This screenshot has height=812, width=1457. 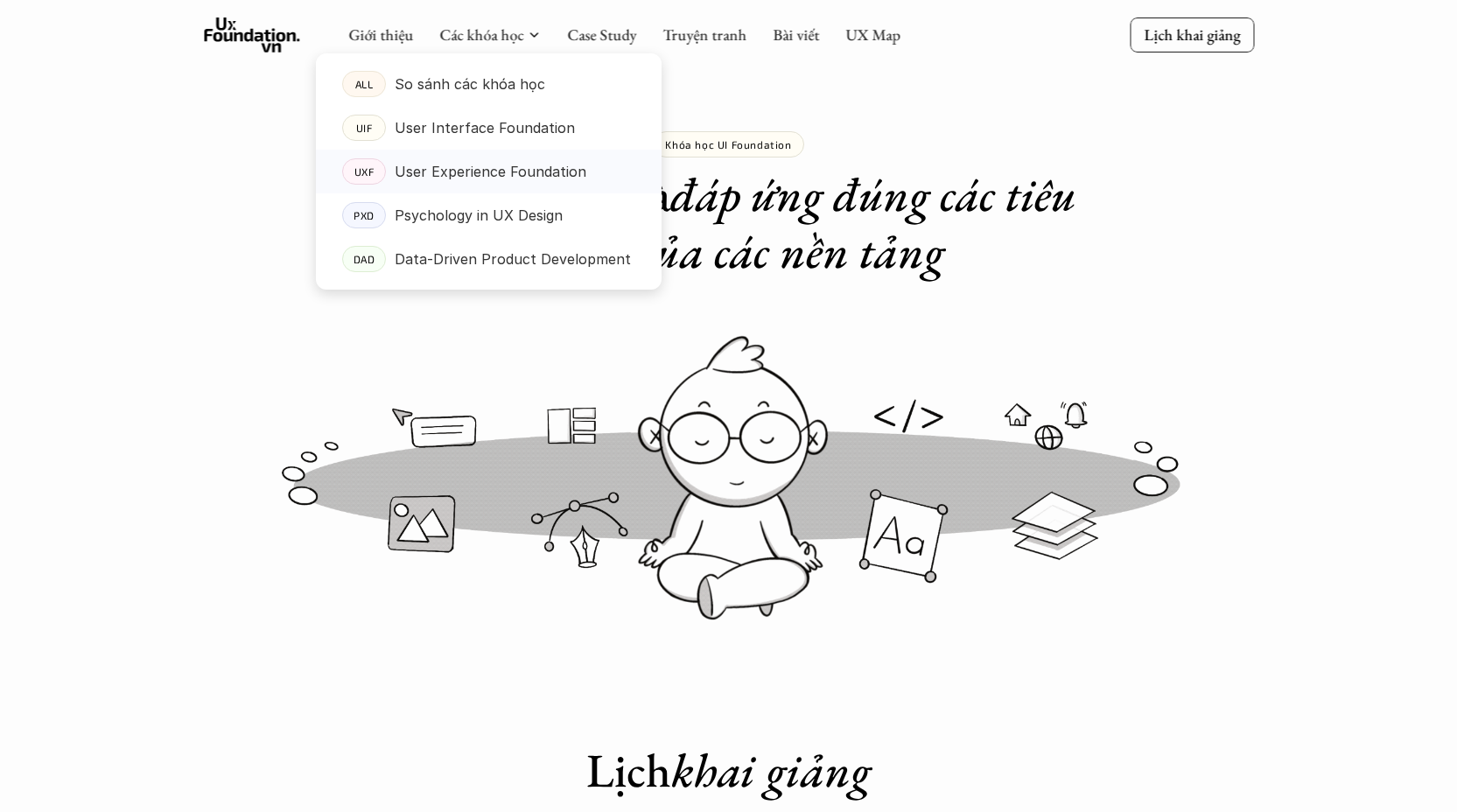 What do you see at coordinates (470, 84) in the screenshot?
I see `p: So sánh các khóa học` at bounding box center [470, 84].